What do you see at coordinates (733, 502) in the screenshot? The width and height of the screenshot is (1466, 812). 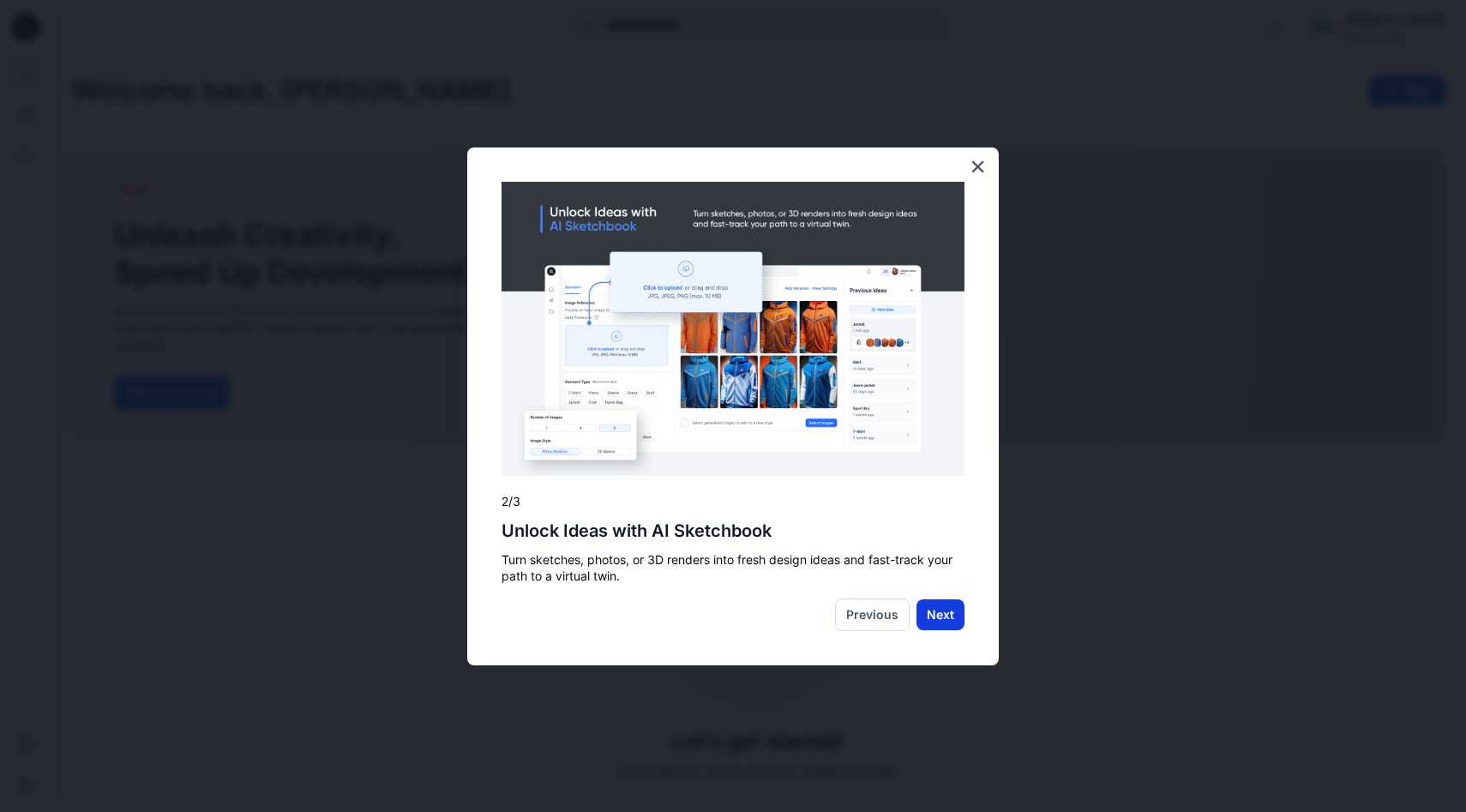 I see `p: 2/3` at bounding box center [733, 502].